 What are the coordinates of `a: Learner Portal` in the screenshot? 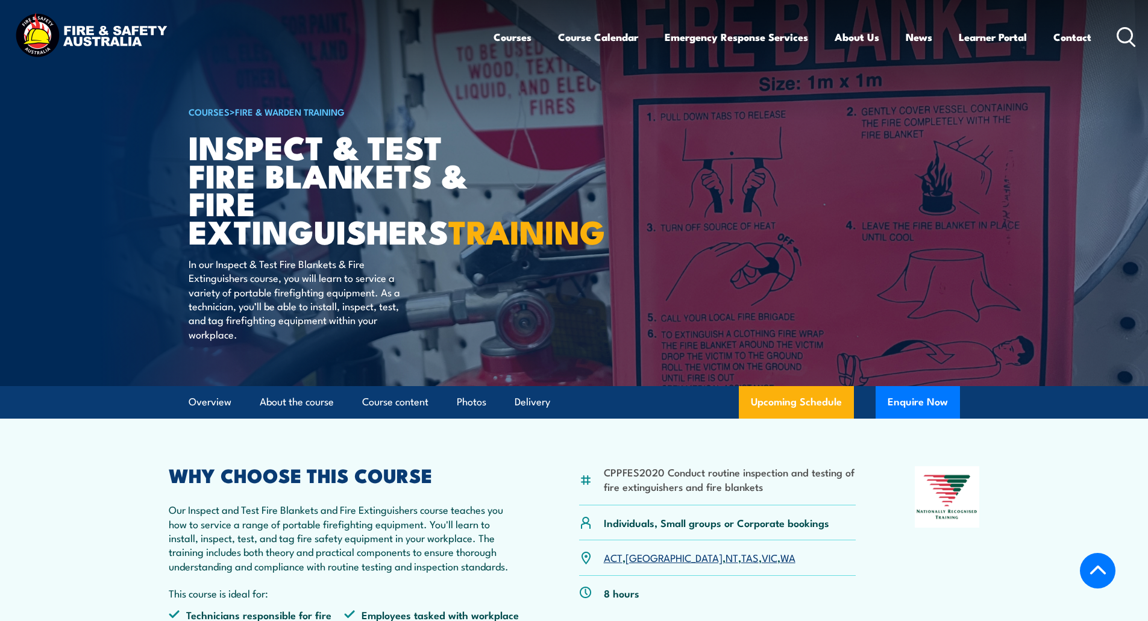 It's located at (992, 37).